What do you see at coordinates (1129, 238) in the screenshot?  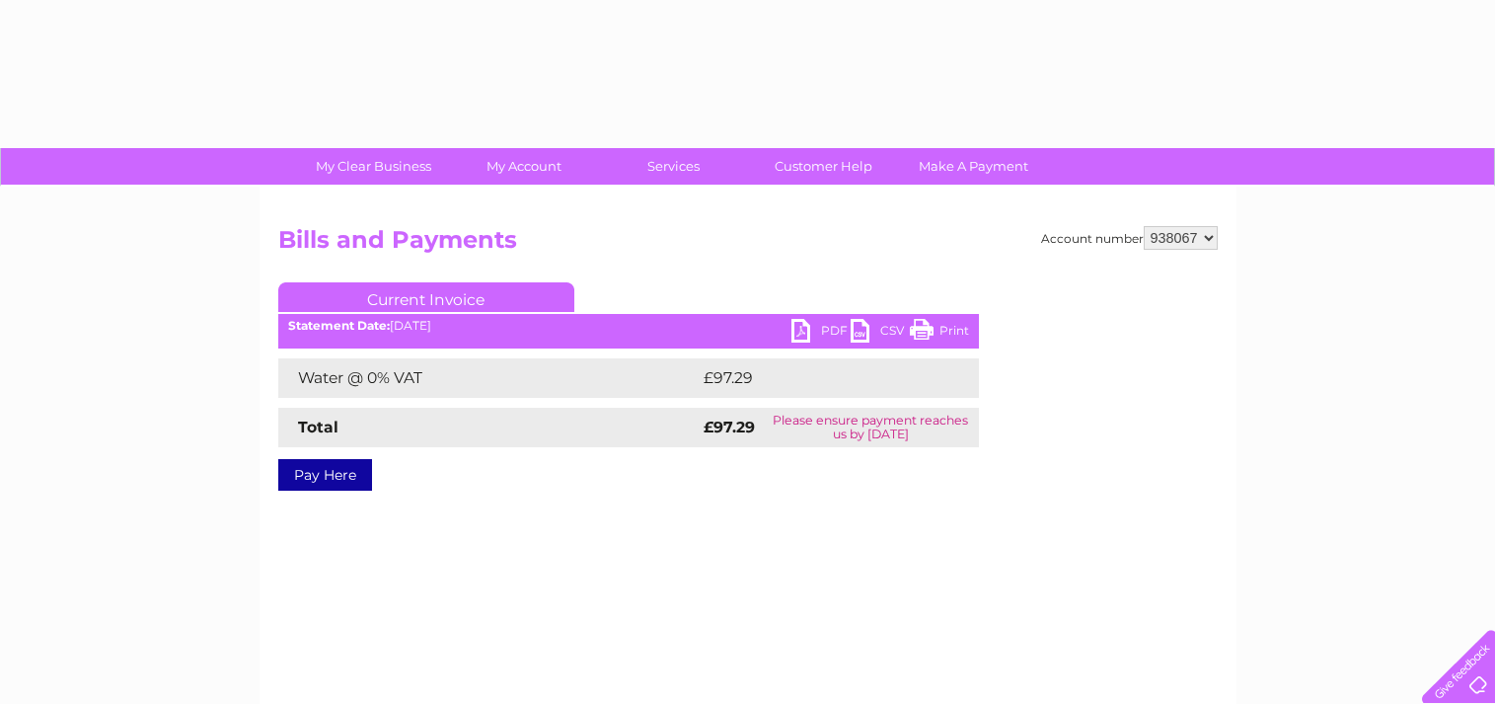 I see `div: Account number` at bounding box center [1129, 238].